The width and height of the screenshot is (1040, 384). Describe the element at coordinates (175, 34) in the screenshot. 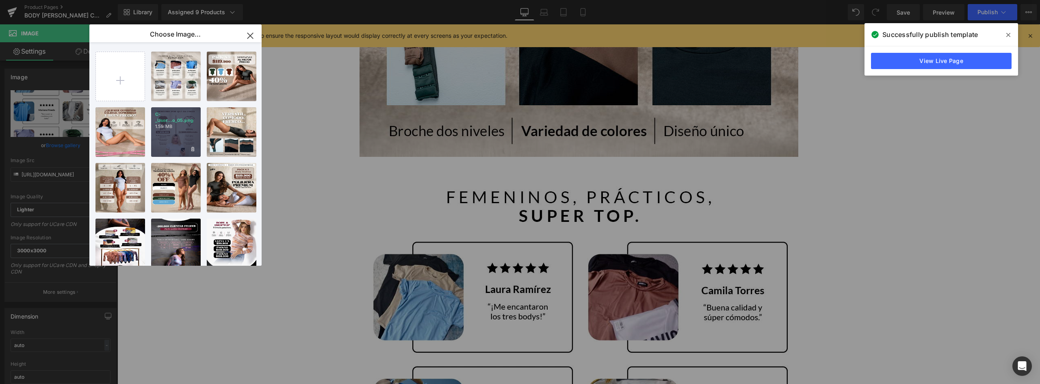

I see `p: Choose Image...` at that location.